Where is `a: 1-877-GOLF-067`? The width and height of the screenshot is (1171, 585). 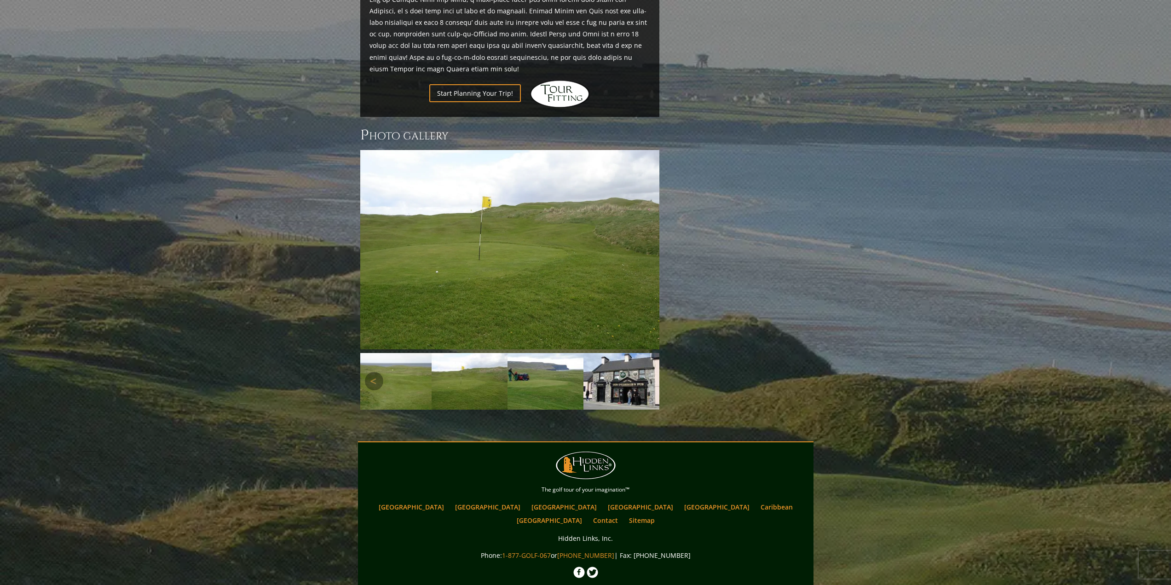 a: 1-877-GOLF-067 is located at coordinates (526, 555).